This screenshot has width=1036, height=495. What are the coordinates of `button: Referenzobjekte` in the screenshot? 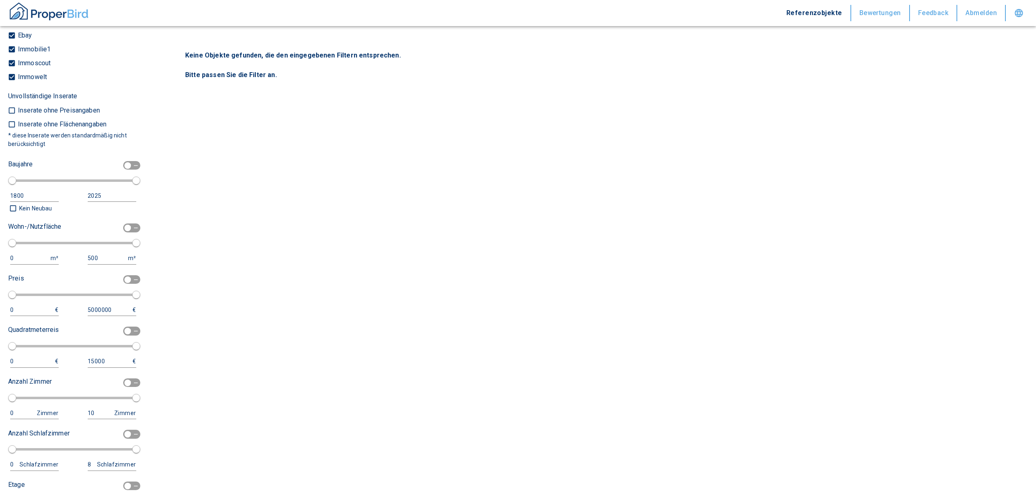 It's located at (814, 13).